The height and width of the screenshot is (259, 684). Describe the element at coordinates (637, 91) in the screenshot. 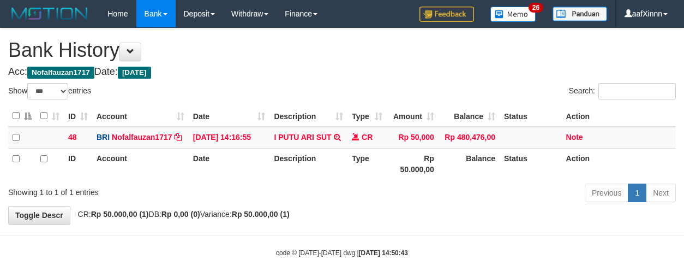

I see `input: Search:` at that location.